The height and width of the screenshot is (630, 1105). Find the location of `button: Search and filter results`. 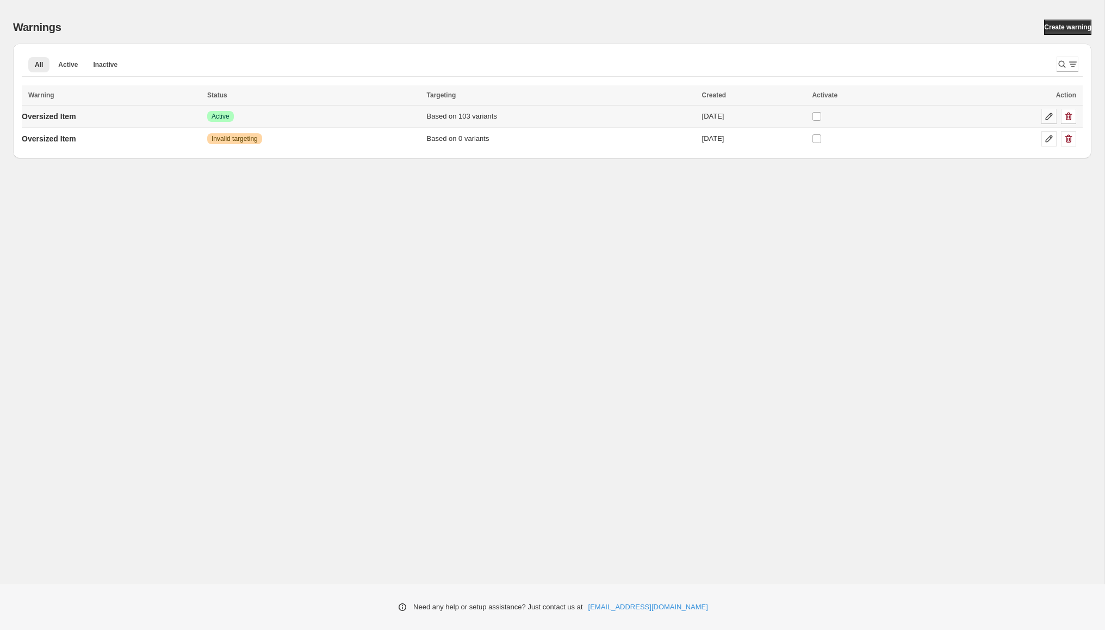

button: Search and filter results is located at coordinates (1068, 64).